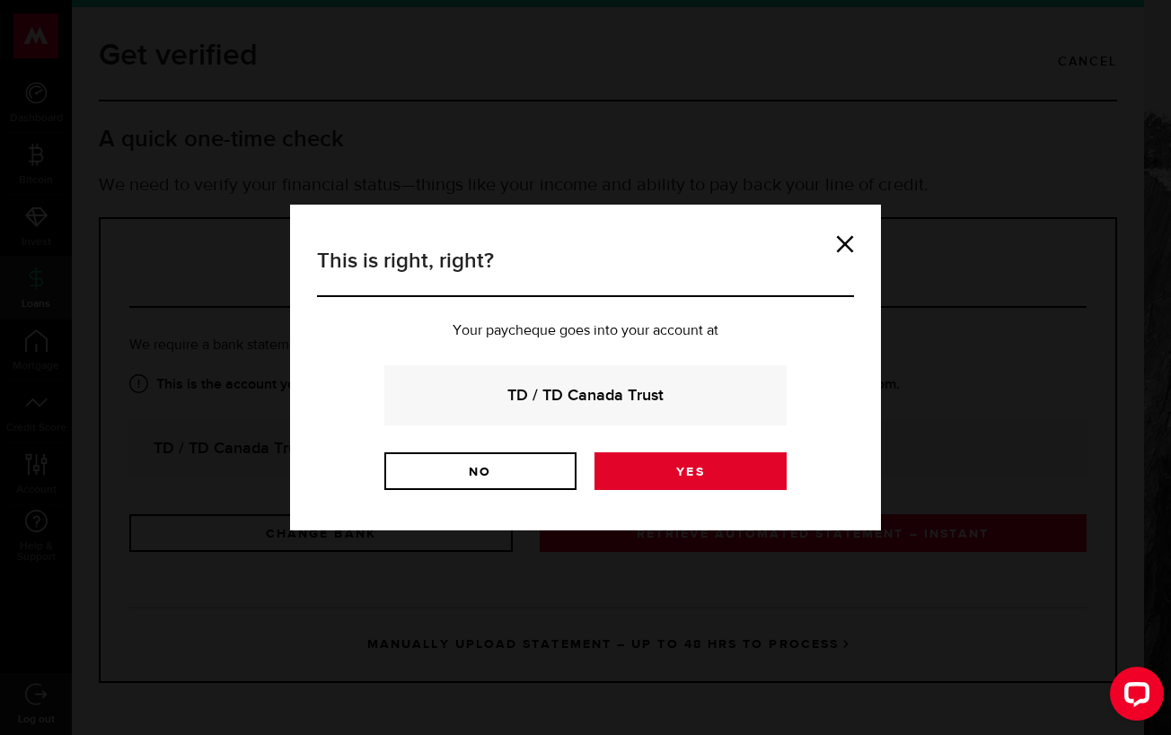  What do you see at coordinates (585, 395) in the screenshot?
I see `strong: TD / TD Canada Trust` at bounding box center [585, 395].